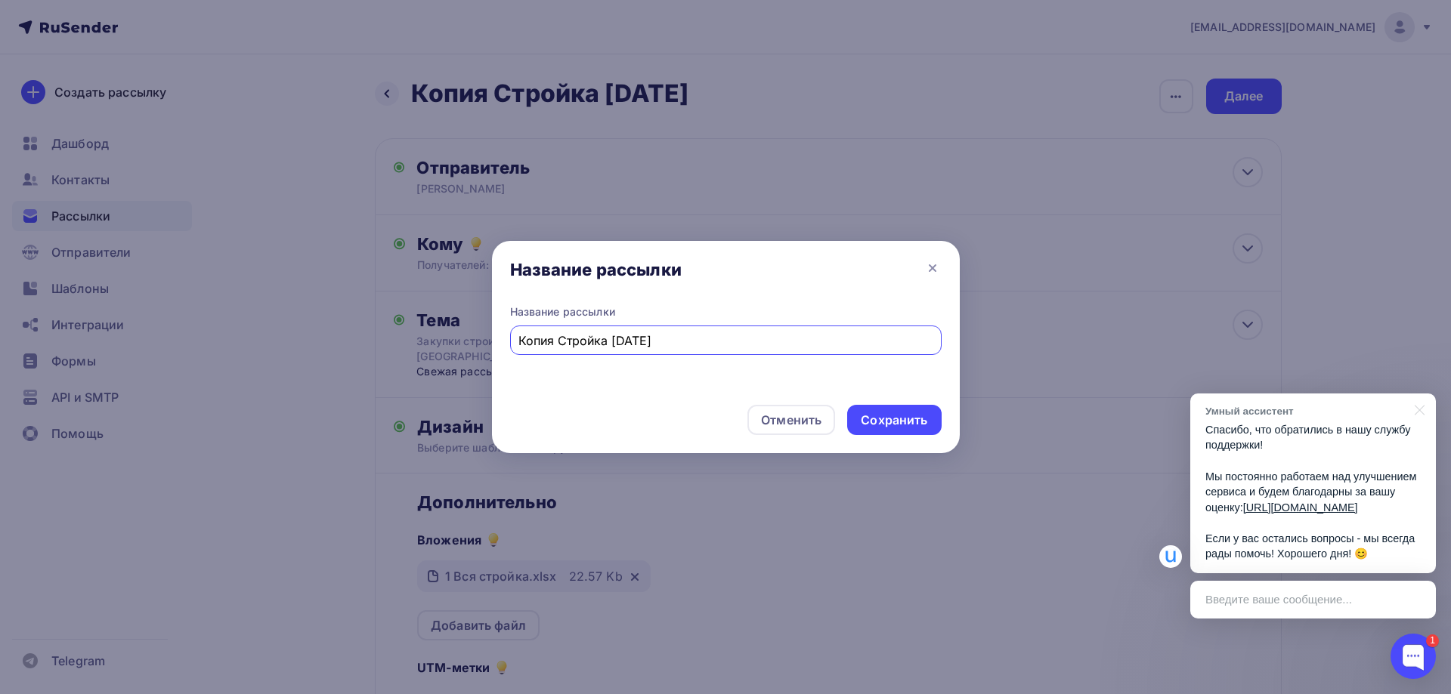 This screenshot has width=1451, height=694. What do you see at coordinates (1312, 492) in the screenshot?
I see `p: Спасибо, что обратились в нашу службу поддержки! Мы постоянно работаем над улучшением сервиса и б...` at bounding box center [1312, 492].